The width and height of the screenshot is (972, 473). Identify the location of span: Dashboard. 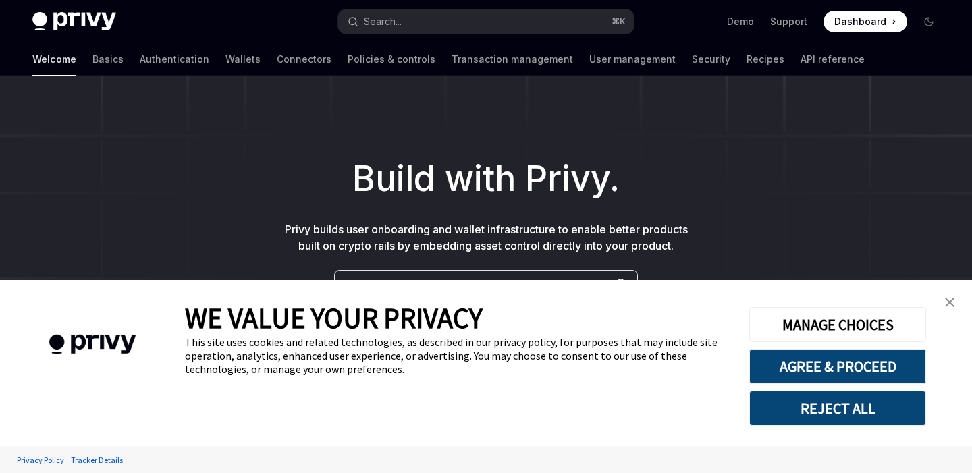
(860, 22).